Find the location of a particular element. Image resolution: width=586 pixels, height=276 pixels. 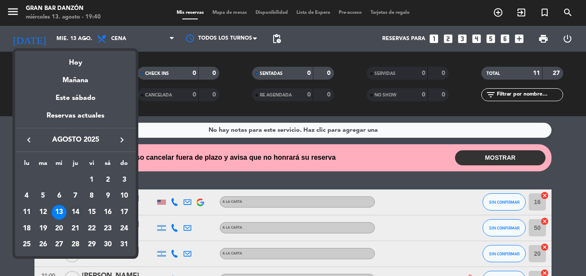

div: 10 is located at coordinates (124, 196).